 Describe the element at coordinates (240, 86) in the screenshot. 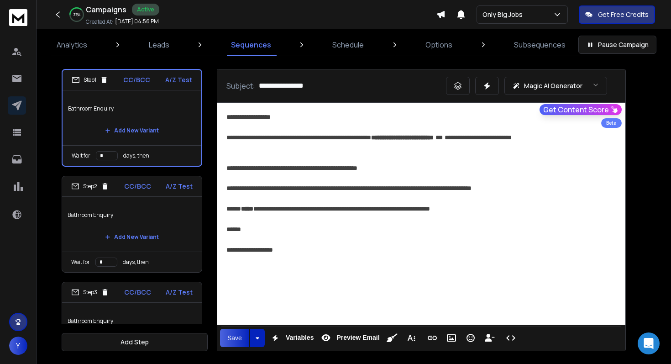

I see `p: Subject:` at that location.